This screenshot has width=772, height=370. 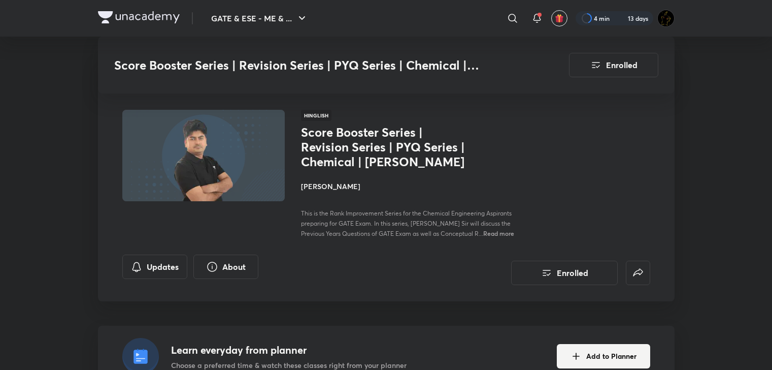 I want to click on button: GATE & ESE - ME & ..., so click(x=260, y=18).